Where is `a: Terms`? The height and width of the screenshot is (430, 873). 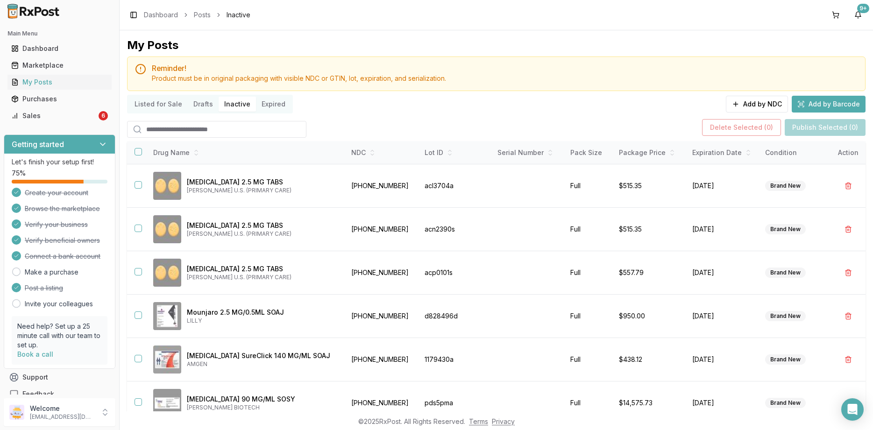 a: Terms is located at coordinates (478, 421).